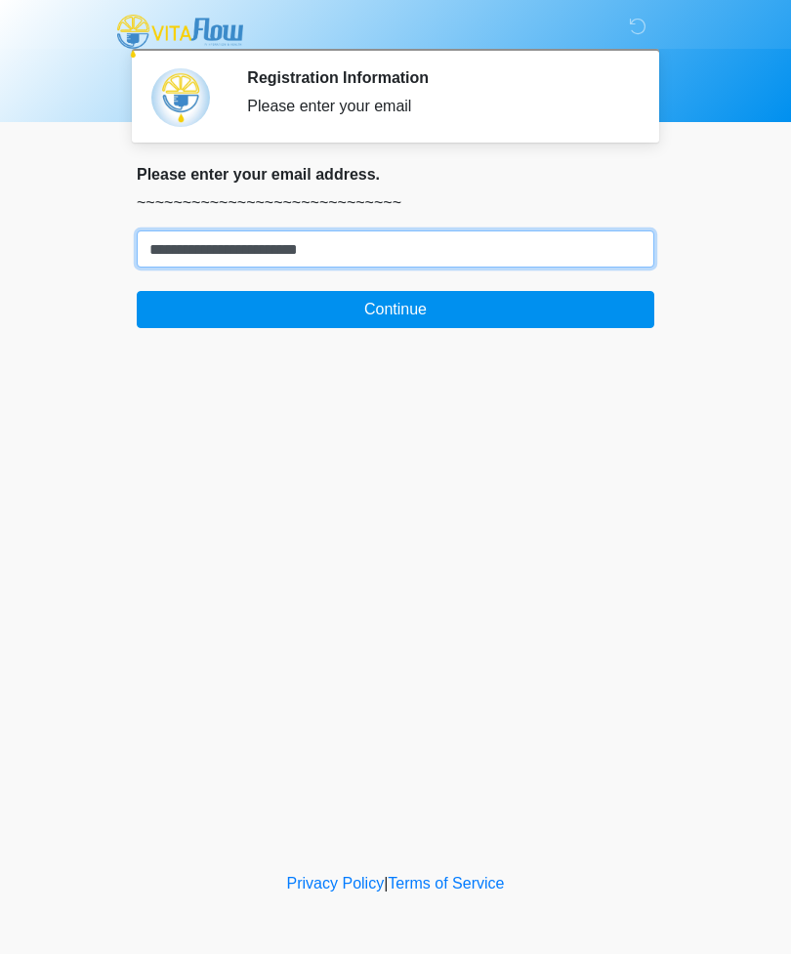 The image size is (791, 954). What do you see at coordinates (445, 883) in the screenshot?
I see `a: Terms of Service` at bounding box center [445, 883].